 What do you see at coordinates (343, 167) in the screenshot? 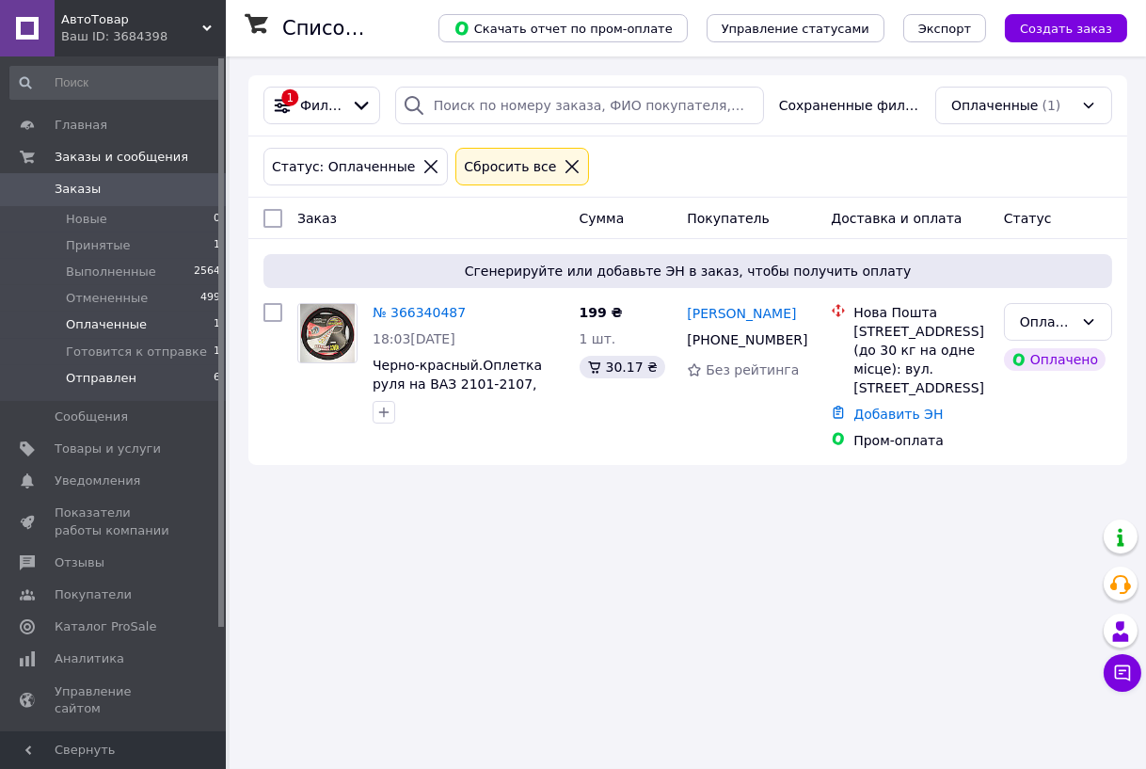
I see `div: Статус: Оплаченные` at bounding box center [343, 167].